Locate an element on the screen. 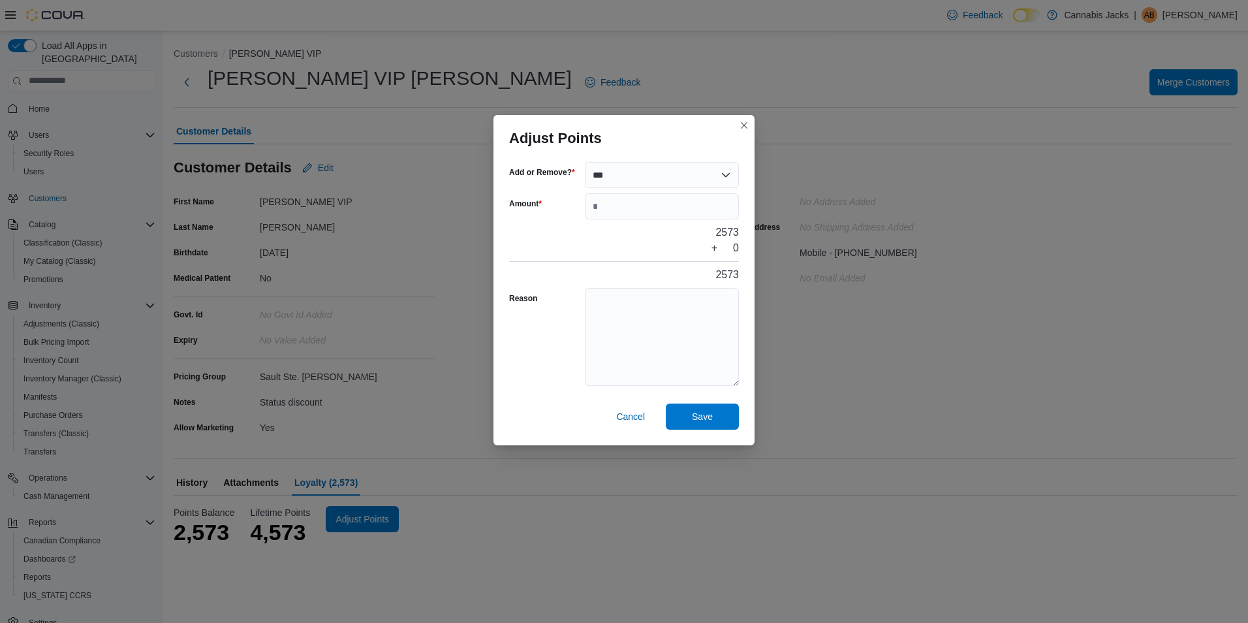 The height and width of the screenshot is (623, 1248). span: Cancel is located at coordinates (631, 417).